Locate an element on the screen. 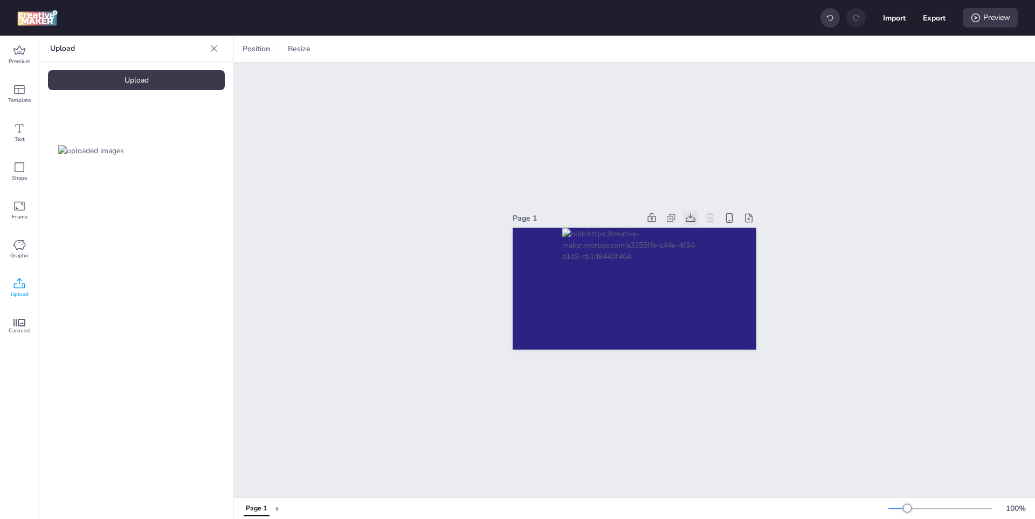 The width and height of the screenshot is (1035, 519). span: Carousel is located at coordinates (19, 330).